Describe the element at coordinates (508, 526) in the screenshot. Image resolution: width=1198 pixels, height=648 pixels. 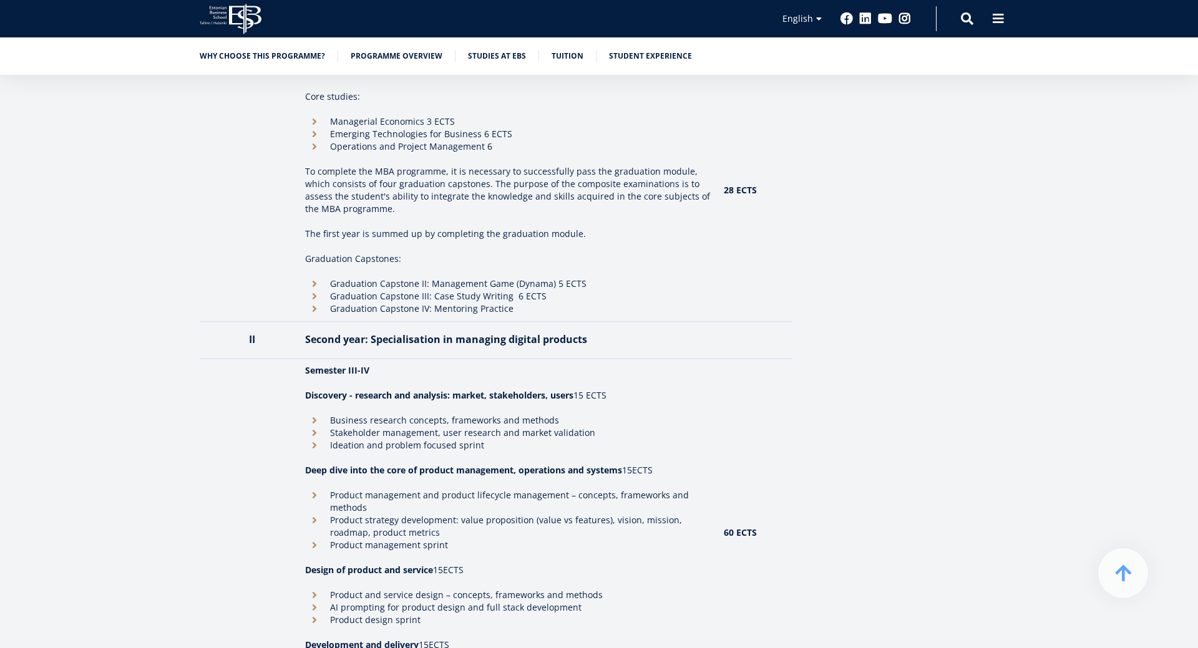
I see `li: Product strategy development: value proposition (value vs features), vision, mission, roadmap, pr...` at that location.